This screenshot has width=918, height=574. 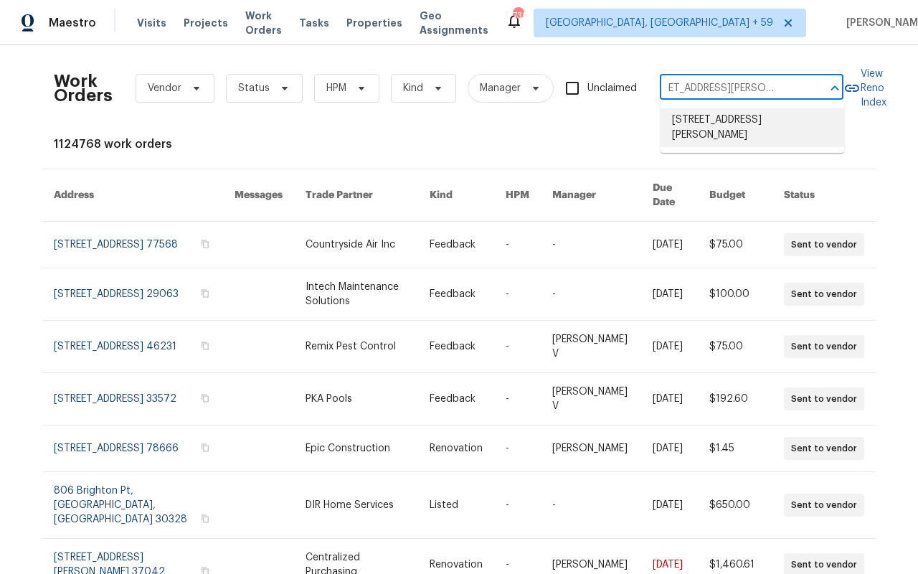 What do you see at coordinates (374, 23) in the screenshot?
I see `span: Properties` at bounding box center [374, 23].